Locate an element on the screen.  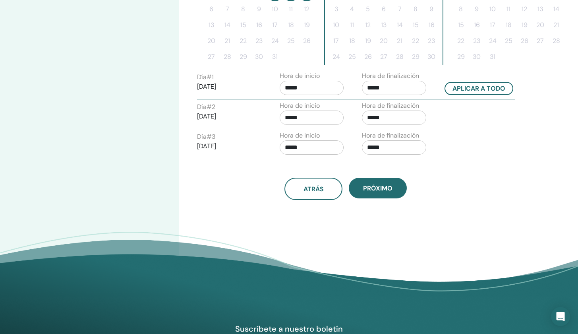
div: Open Intercom Messenger is located at coordinates (561, 316).